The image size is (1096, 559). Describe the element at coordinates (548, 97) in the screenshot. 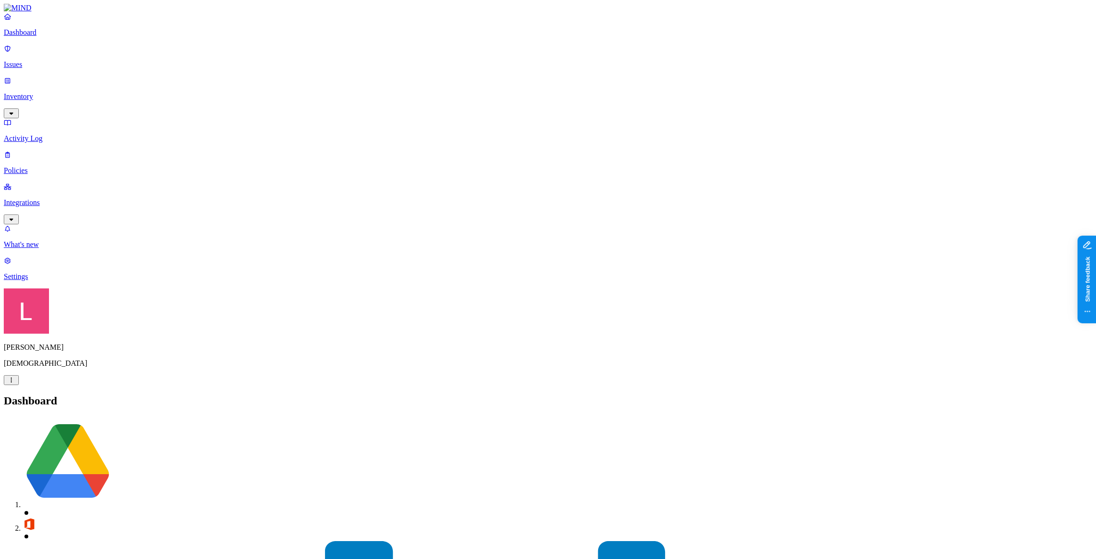

I see `p: Inventory` at that location.